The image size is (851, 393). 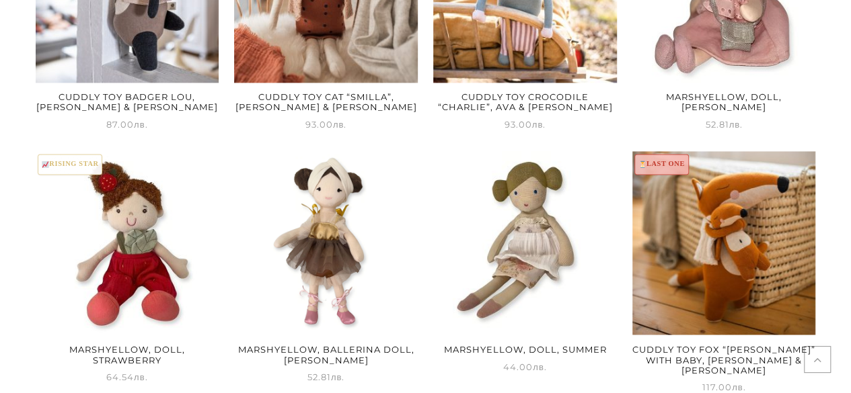 I want to click on span: 64.54, so click(x=127, y=377).